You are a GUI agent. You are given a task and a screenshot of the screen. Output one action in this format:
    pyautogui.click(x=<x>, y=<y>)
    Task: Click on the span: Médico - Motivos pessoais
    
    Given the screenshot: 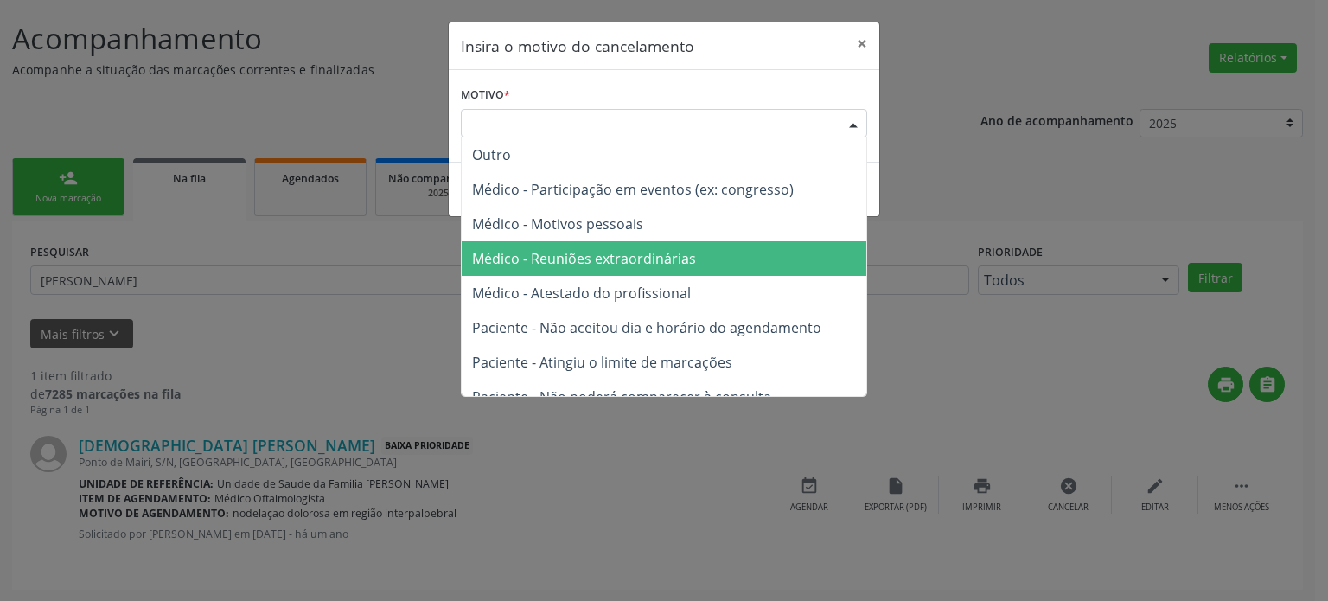 What is the action you would take?
    pyautogui.click(x=558, y=224)
    